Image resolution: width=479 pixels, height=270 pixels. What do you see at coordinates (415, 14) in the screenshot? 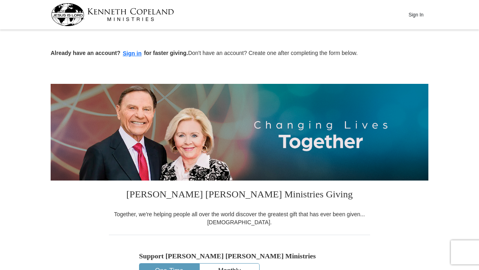
I see `button: Sign In` at bounding box center [415, 14].